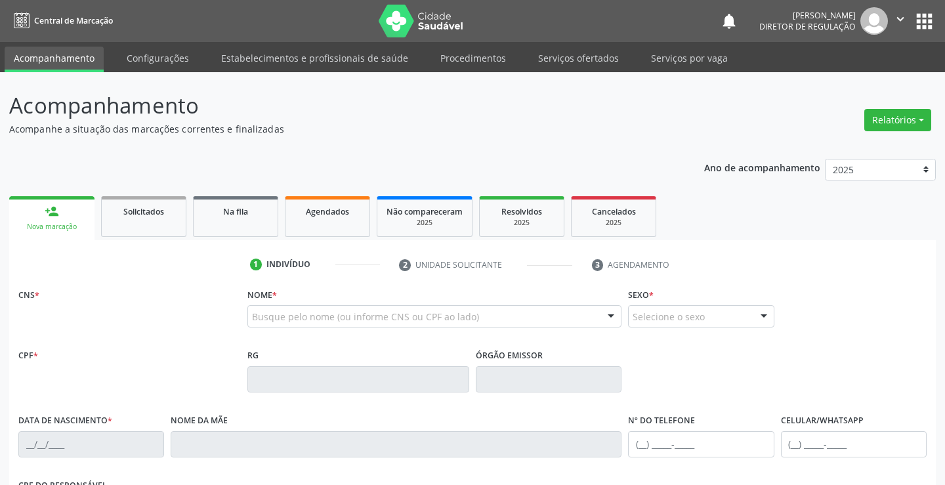  What do you see at coordinates (662, 421) in the screenshot?
I see `label: Nº do Telefone` at bounding box center [662, 421].